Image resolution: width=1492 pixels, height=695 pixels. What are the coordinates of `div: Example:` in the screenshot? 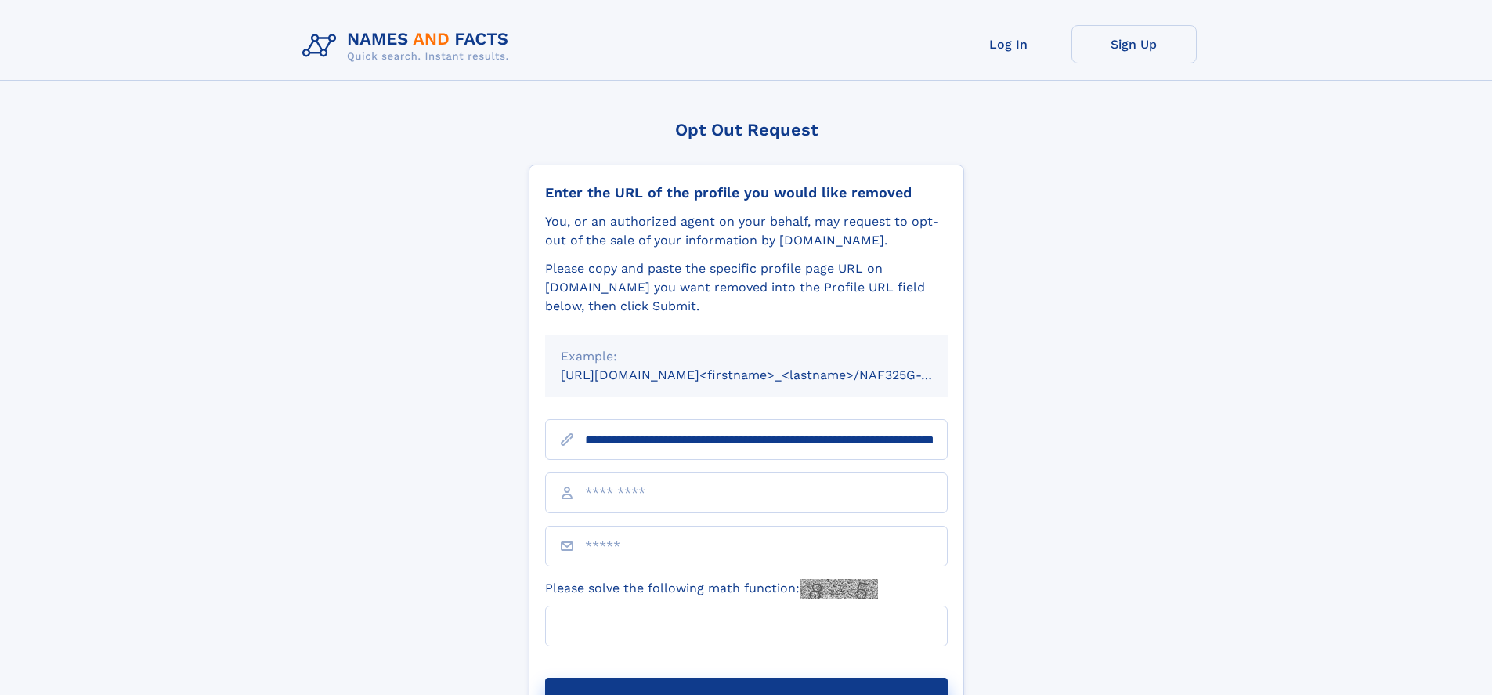 It's located at (746, 356).